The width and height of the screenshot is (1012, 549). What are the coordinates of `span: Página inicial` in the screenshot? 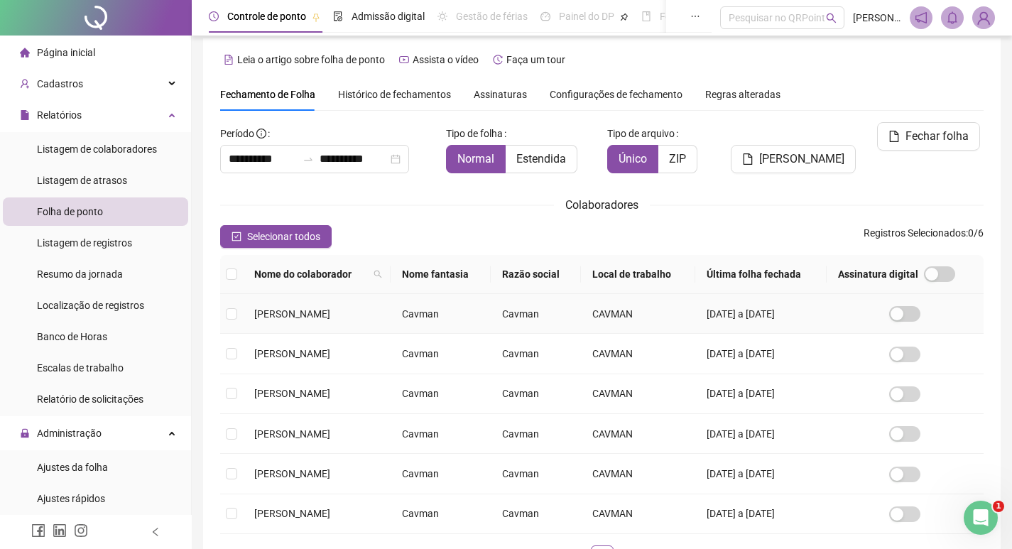 It's located at (66, 53).